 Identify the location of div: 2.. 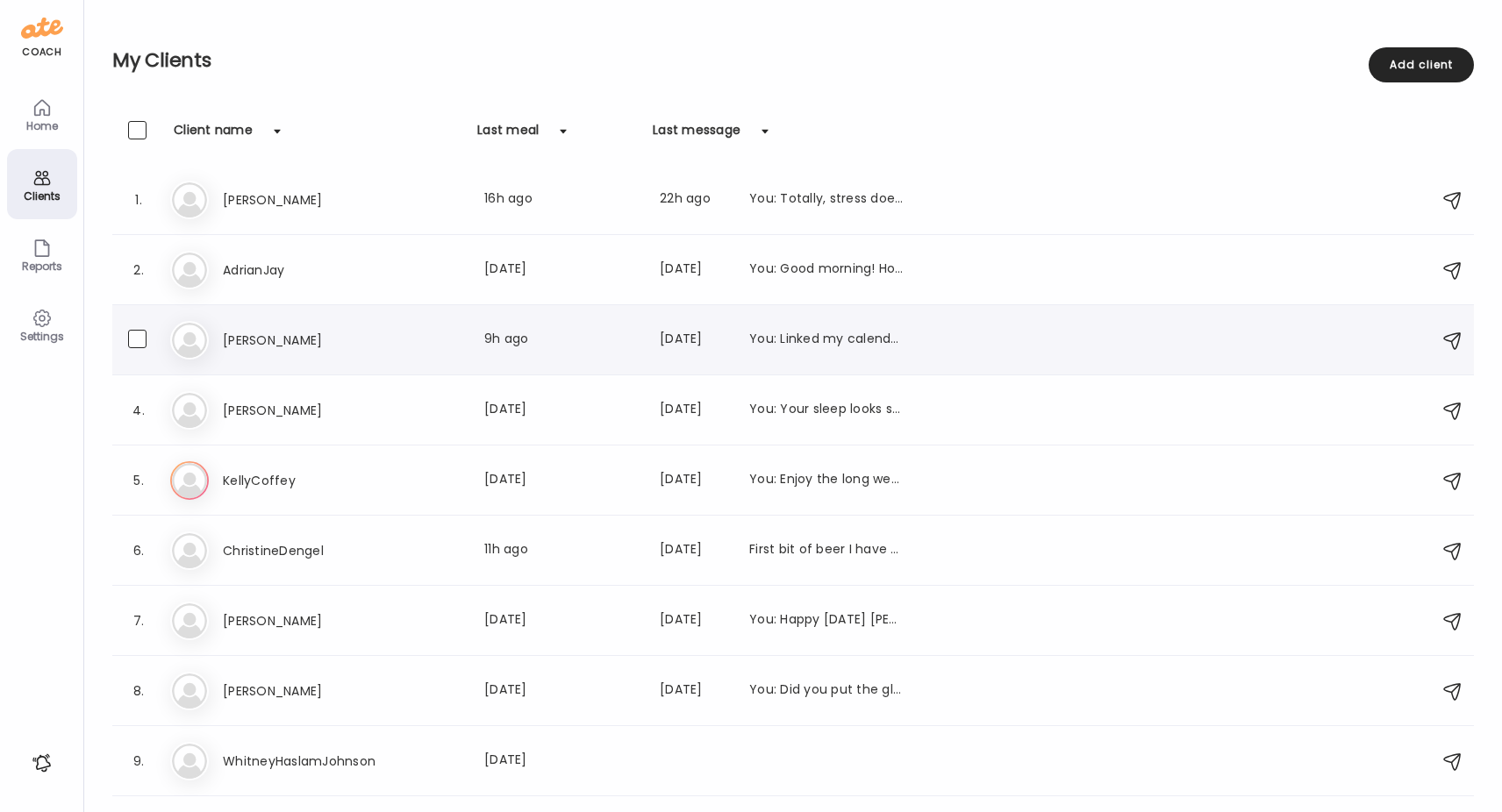
(138, 270).